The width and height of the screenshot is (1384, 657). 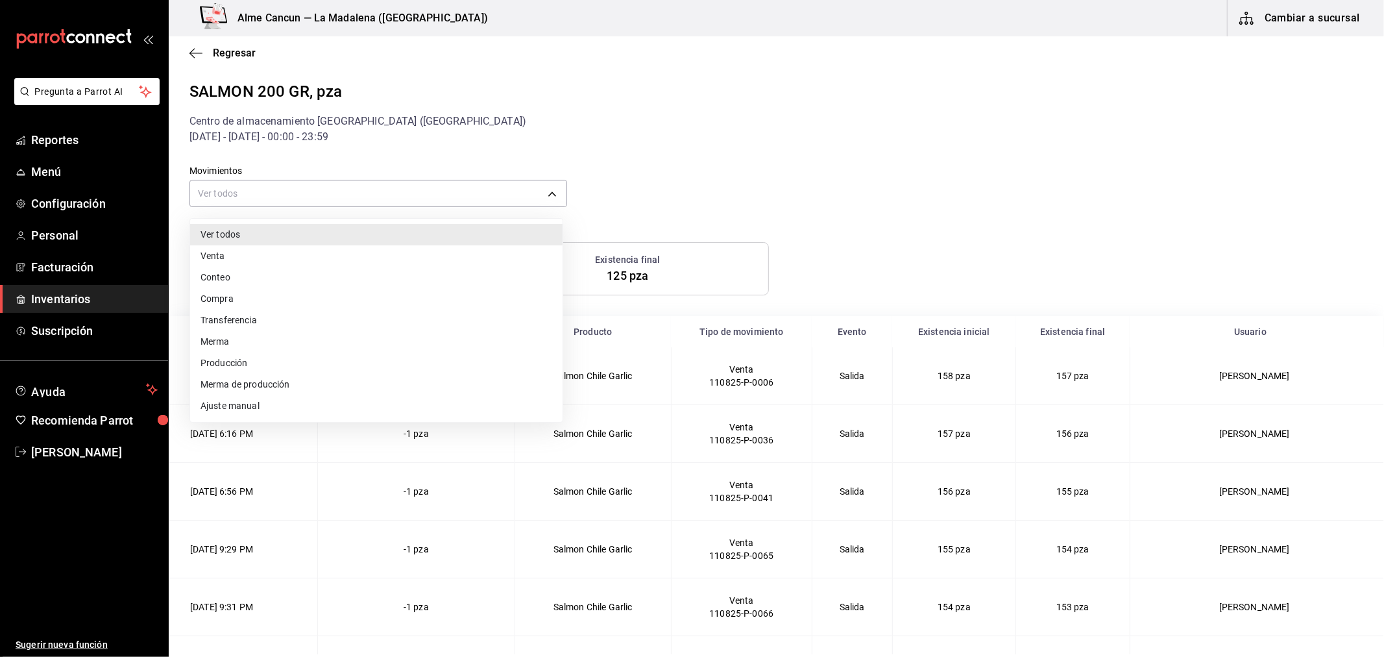 I want to click on li: Producción, so click(x=376, y=363).